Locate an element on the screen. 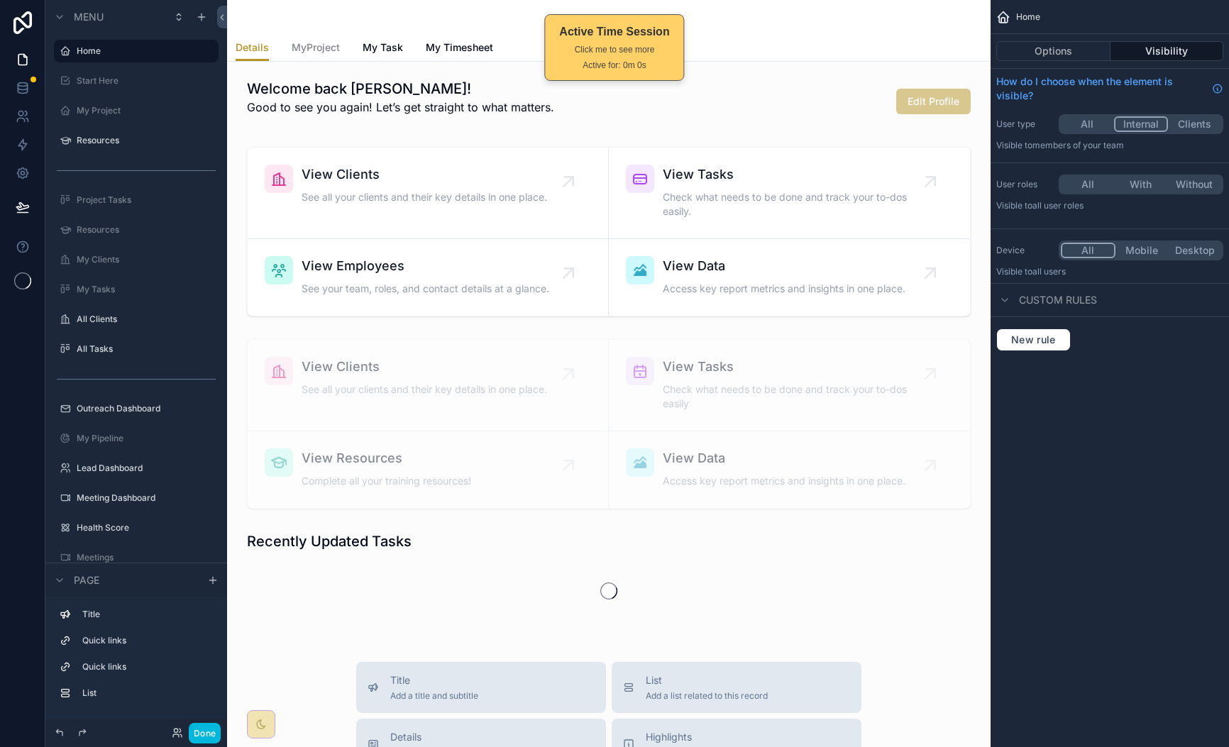 Image resolution: width=1229 pixels, height=747 pixels. span: Members of your team is located at coordinates (1078, 145).